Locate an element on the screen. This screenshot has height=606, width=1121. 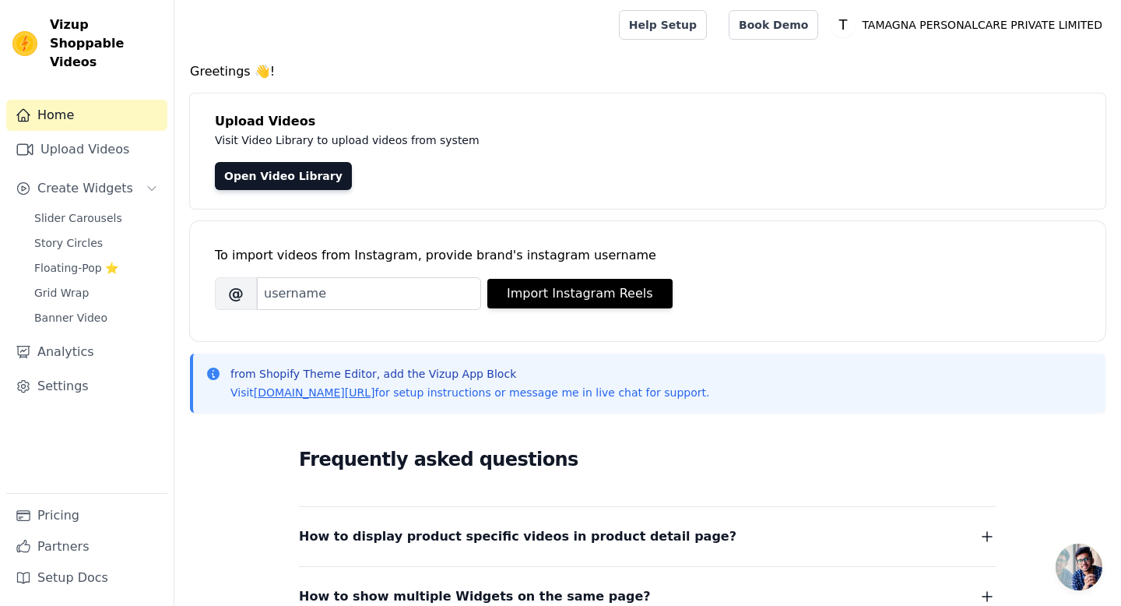
a: Book Demo is located at coordinates (773, 25).